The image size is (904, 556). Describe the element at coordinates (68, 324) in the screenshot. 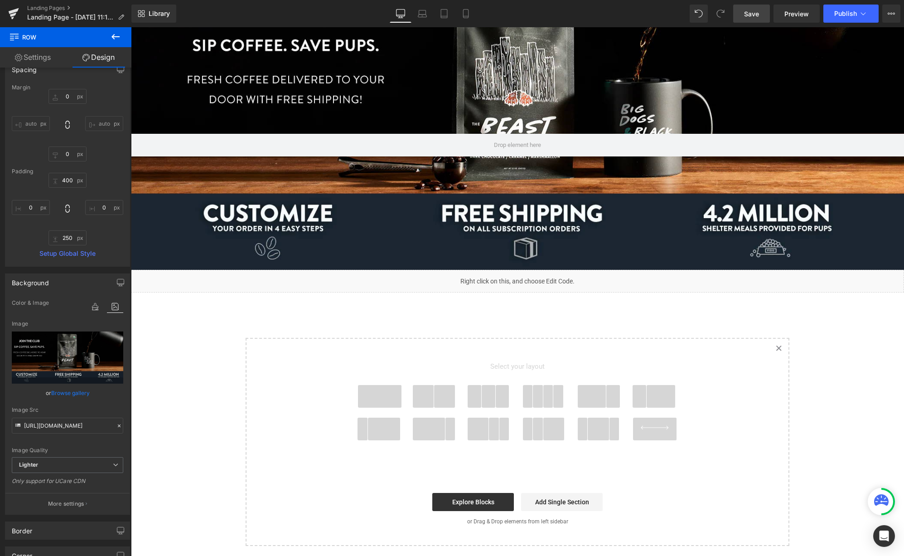

I see `div: Image` at that location.